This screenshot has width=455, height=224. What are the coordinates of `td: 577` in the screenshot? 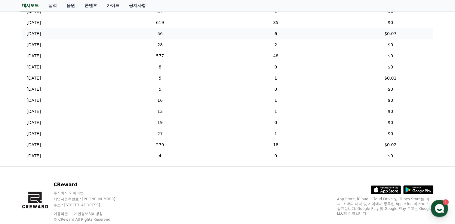 It's located at (160, 56).